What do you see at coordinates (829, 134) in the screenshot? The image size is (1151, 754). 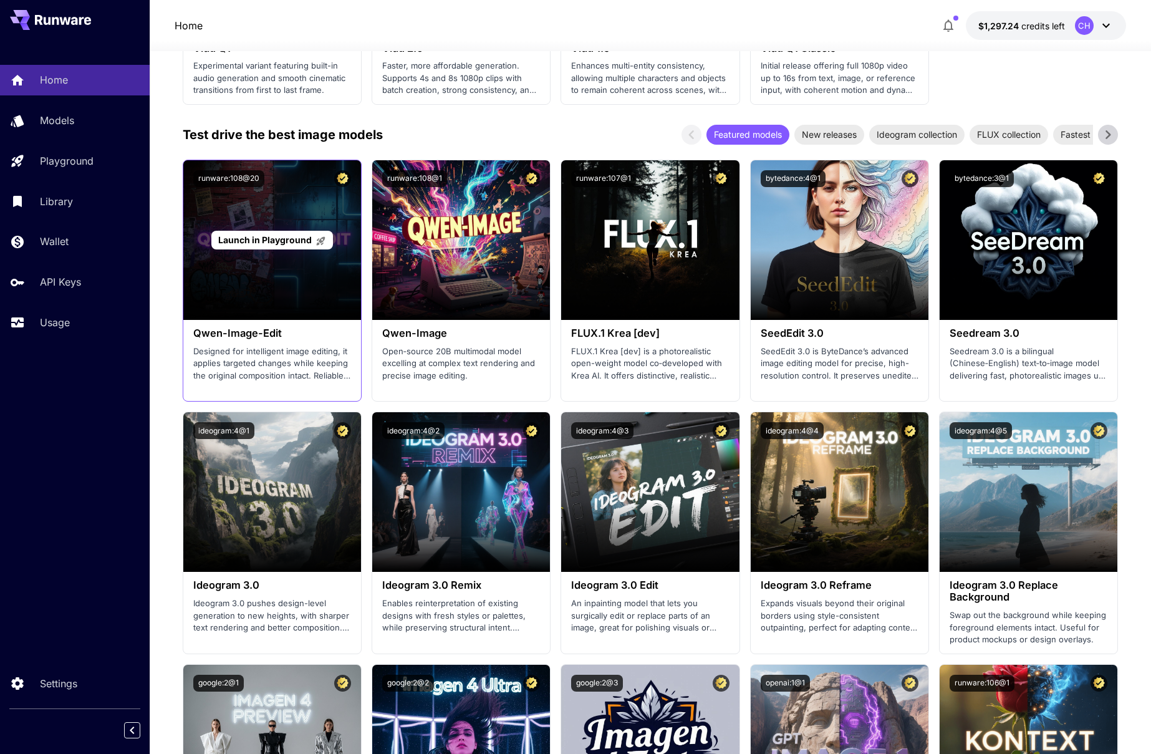 I see `span: New releases` at bounding box center [829, 134].